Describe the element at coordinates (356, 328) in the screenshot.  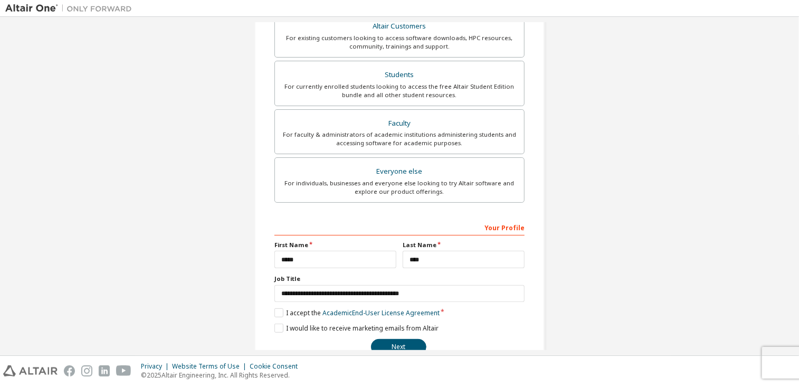
I see `label: I would like to receive marketing emails from Altair` at that location.